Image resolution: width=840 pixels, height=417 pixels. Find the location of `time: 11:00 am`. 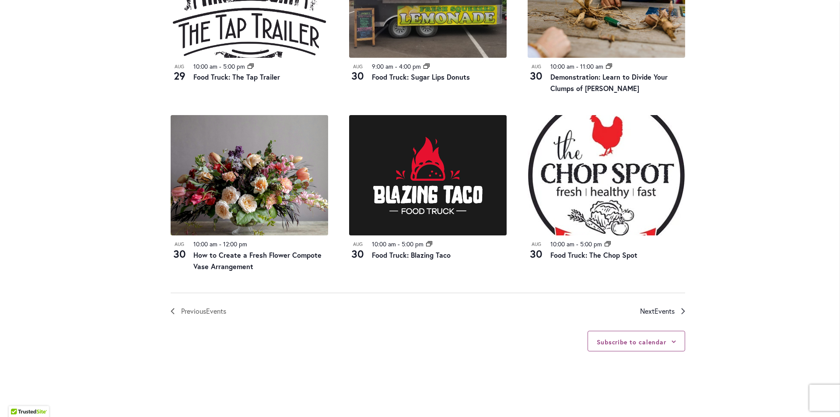

time: 11:00 am is located at coordinates (591, 66).